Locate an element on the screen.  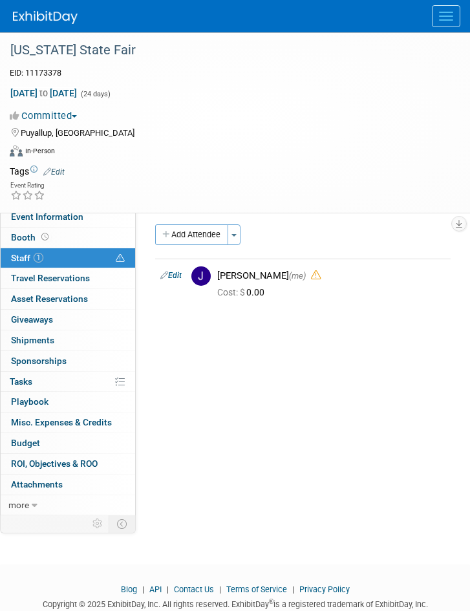
a: more is located at coordinates (68, 505).